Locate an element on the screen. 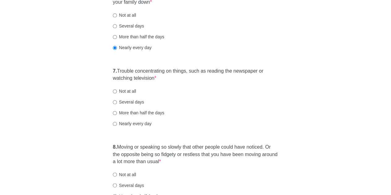 The height and width of the screenshot is (195, 391). label: Moving or speaking so slowly that other people could have noticed. Or the opposite being so fidge... is located at coordinates (195, 154).